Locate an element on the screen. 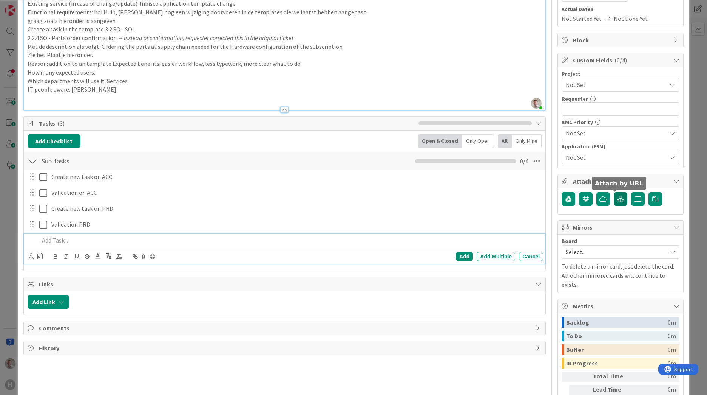  span: Tasks is located at coordinates (227, 123).